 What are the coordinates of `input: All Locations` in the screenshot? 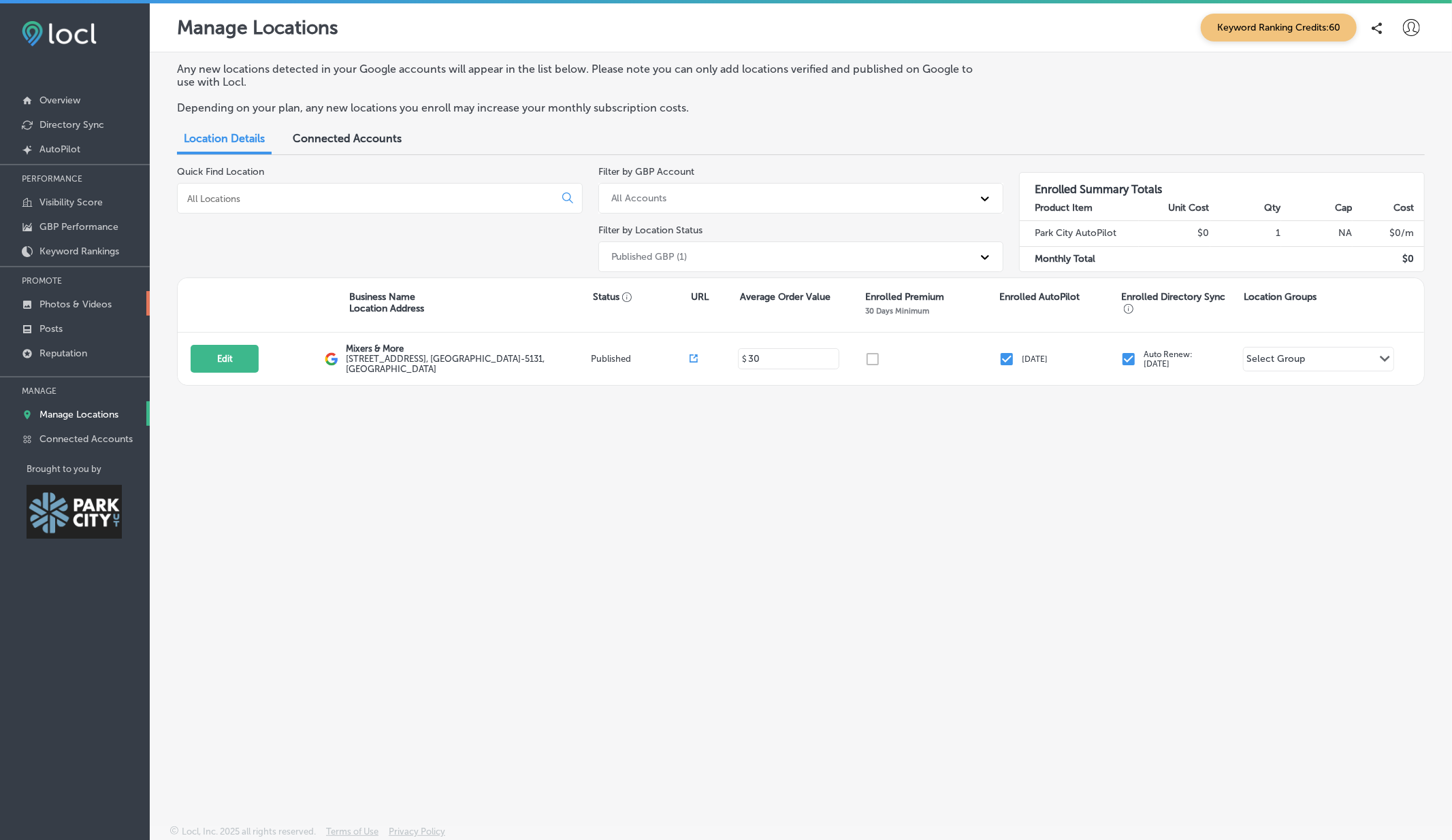 It's located at (368, 198).